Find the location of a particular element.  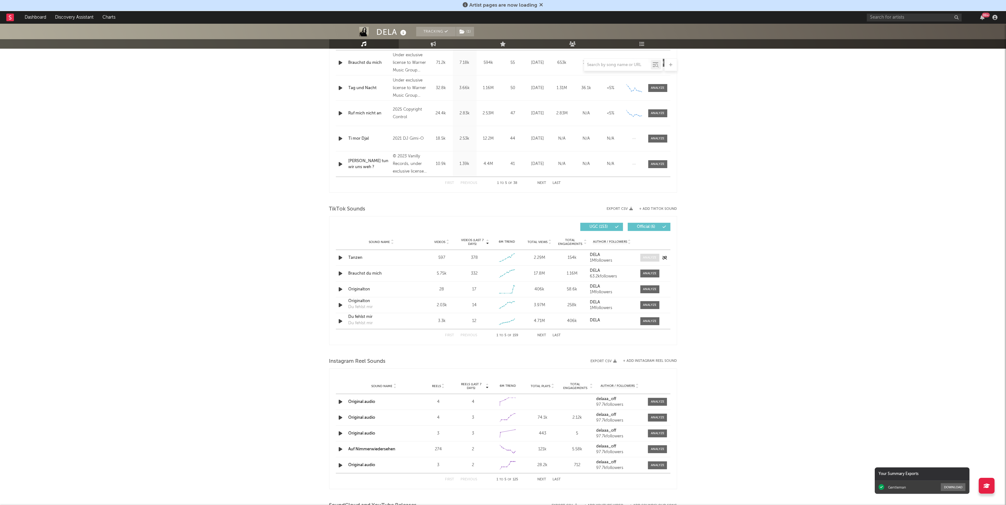

span: Dismiss is located at coordinates (541, 5).